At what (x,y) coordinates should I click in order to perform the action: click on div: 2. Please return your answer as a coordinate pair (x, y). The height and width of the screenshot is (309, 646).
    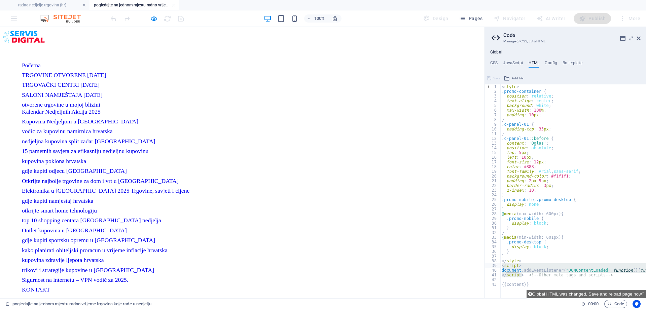
    Looking at the image, I should click on (493, 92).